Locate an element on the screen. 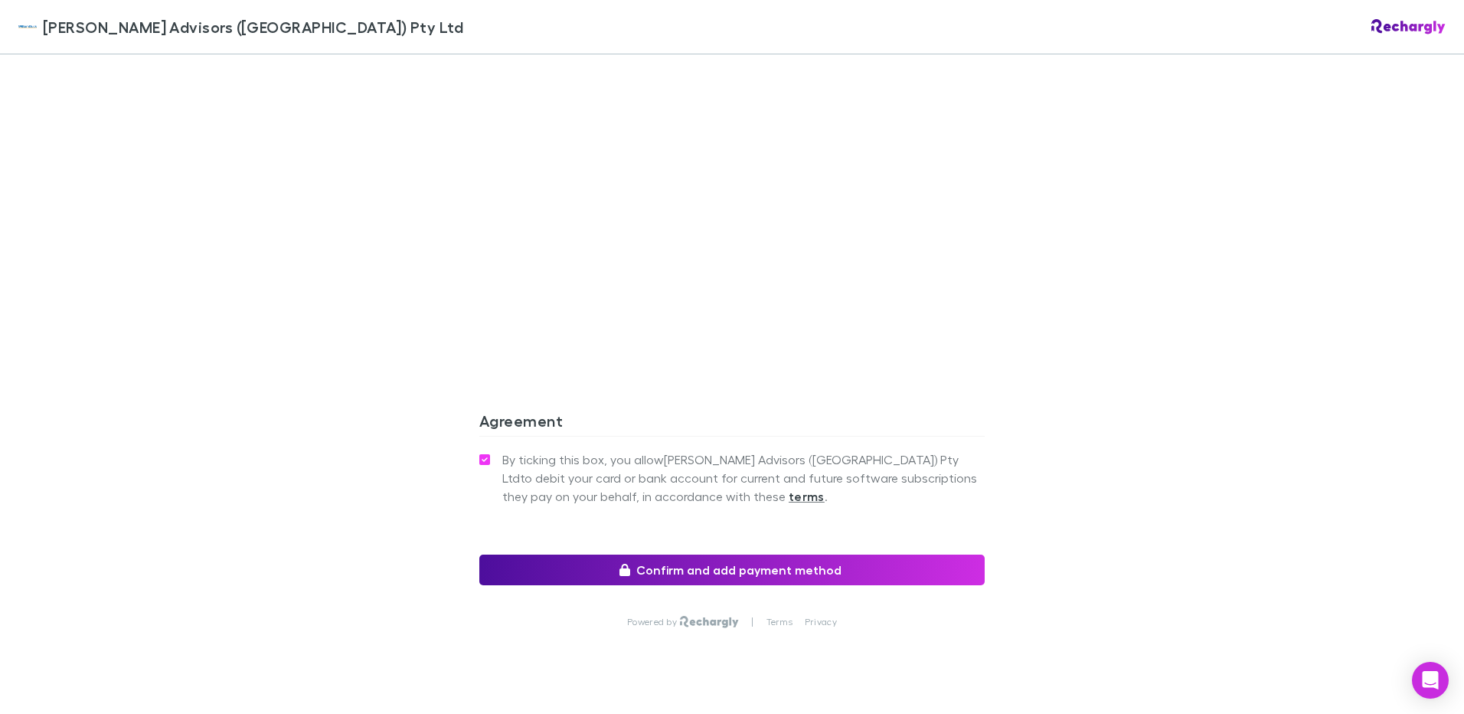 The image size is (1464, 714). h3: Agreement is located at coordinates (732, 423).